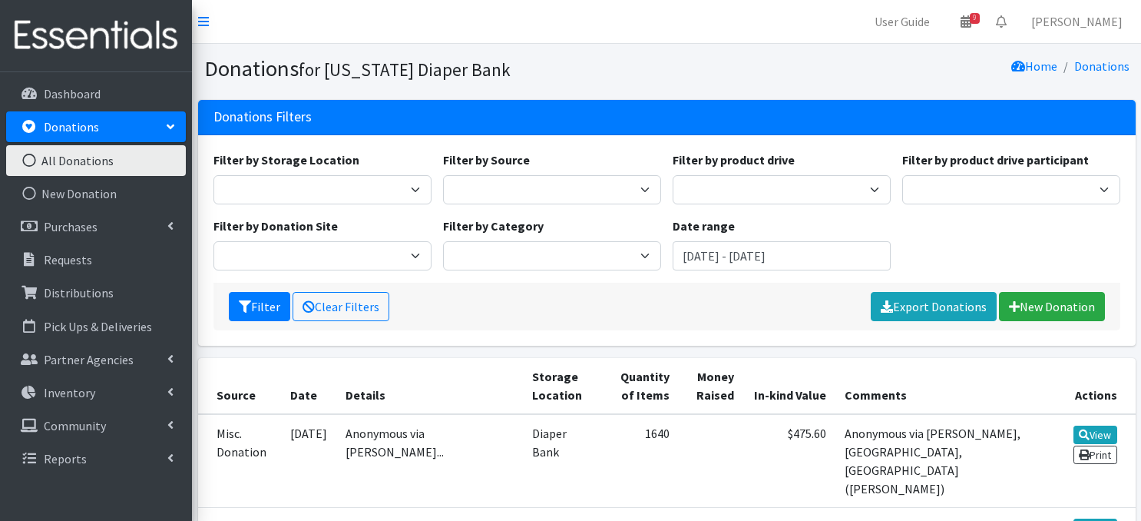 This screenshot has height=521, width=1141. I want to click on span: 9, so click(974, 18).